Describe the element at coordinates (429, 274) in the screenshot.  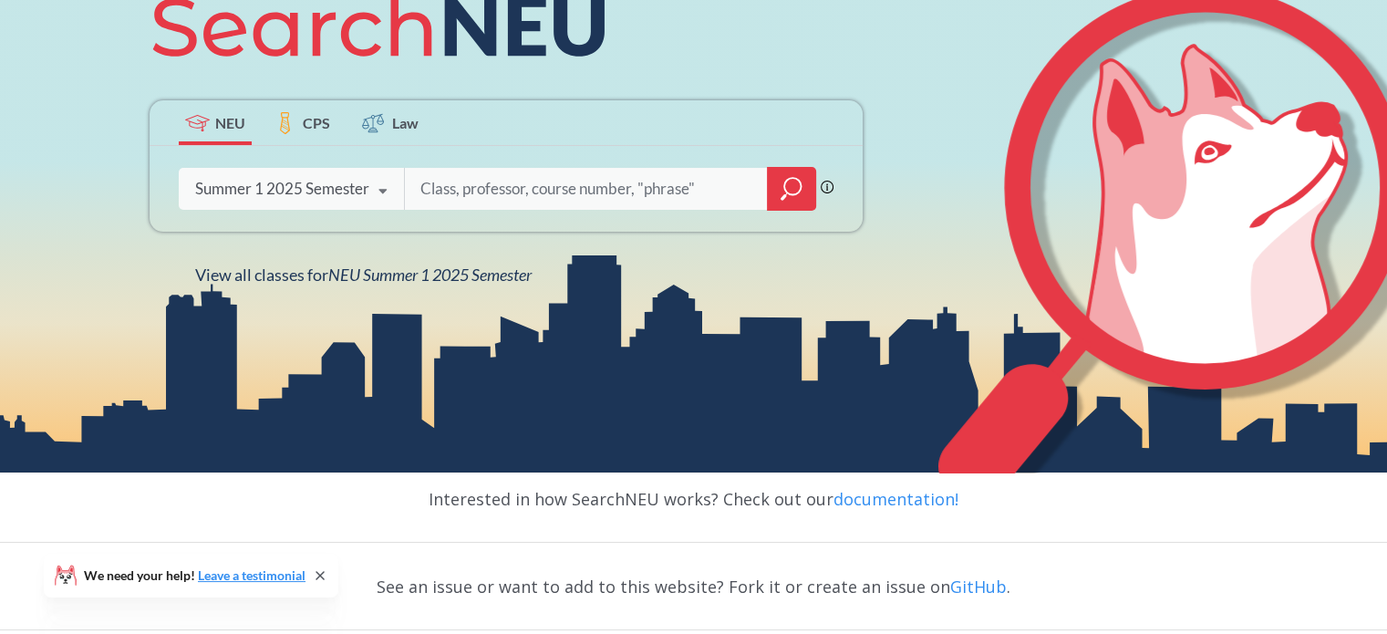
I see `span: NEU Summer 1 2025 Semester` at that location.